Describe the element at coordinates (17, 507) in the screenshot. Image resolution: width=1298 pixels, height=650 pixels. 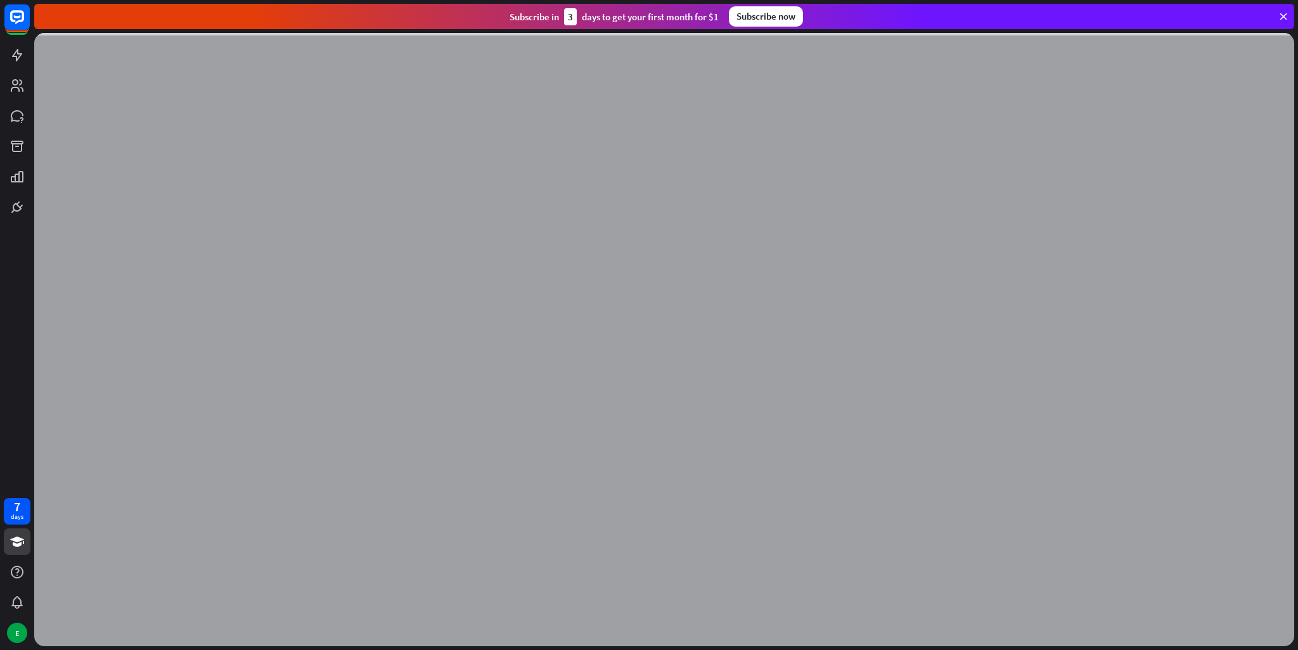
I see `div: 7` at that location.